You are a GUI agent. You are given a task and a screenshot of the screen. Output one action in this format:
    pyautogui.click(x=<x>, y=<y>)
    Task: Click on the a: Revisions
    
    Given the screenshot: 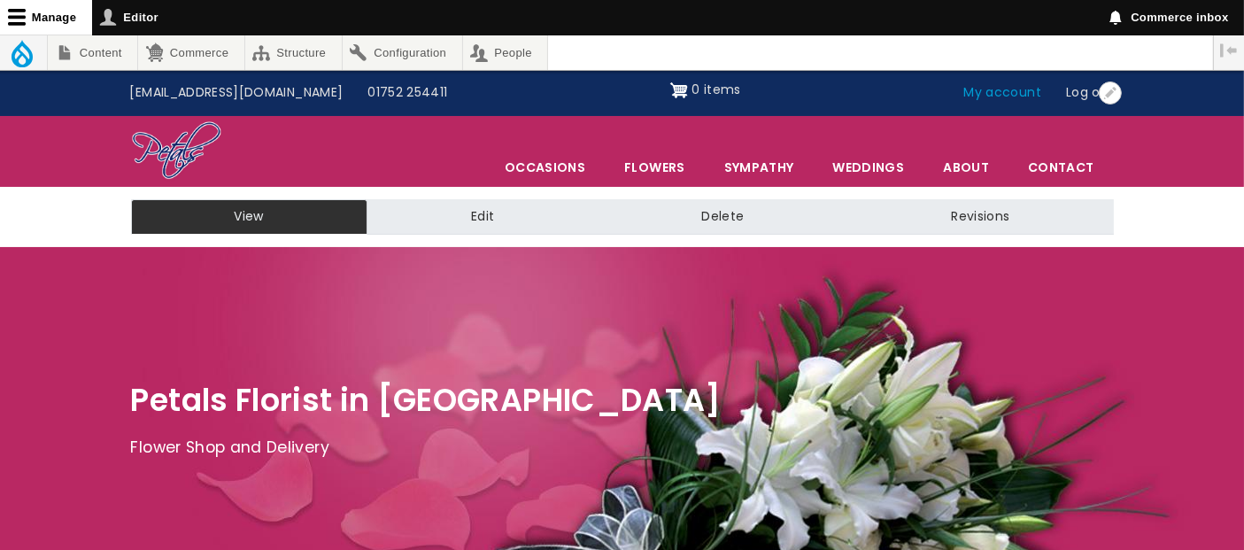 What is the action you would take?
    pyautogui.click(x=980, y=217)
    